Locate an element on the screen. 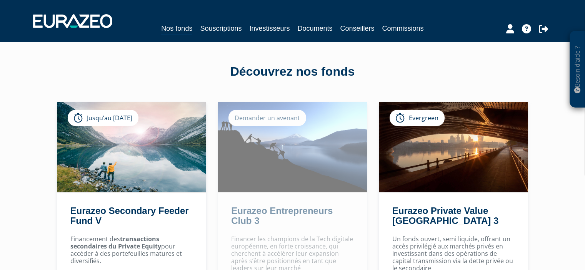 This screenshot has width=585, height=270. a: Eurazeo Secondary Feeder Fund V is located at coordinates (130, 216).